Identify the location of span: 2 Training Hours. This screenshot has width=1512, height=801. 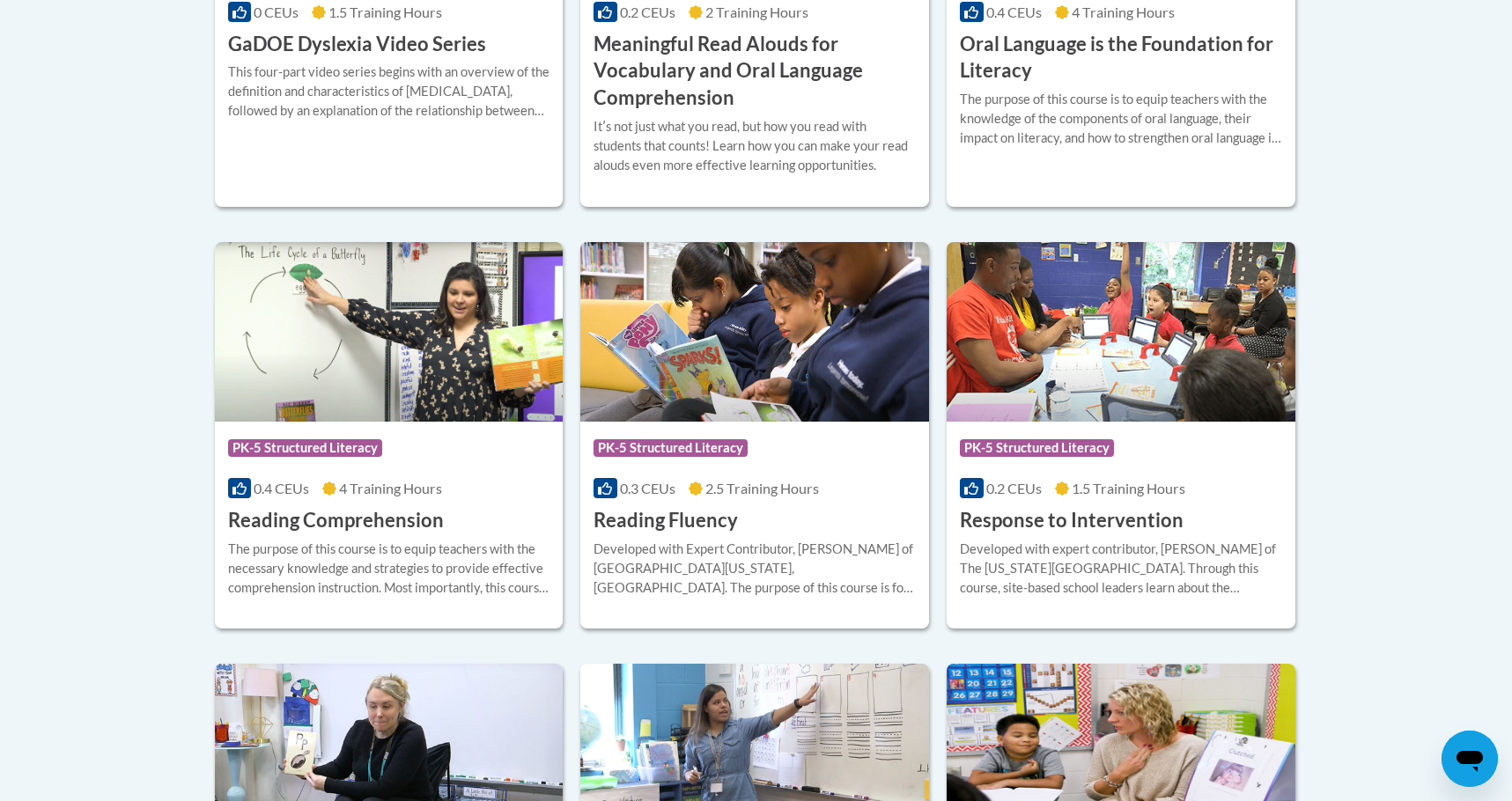
(756, 12).